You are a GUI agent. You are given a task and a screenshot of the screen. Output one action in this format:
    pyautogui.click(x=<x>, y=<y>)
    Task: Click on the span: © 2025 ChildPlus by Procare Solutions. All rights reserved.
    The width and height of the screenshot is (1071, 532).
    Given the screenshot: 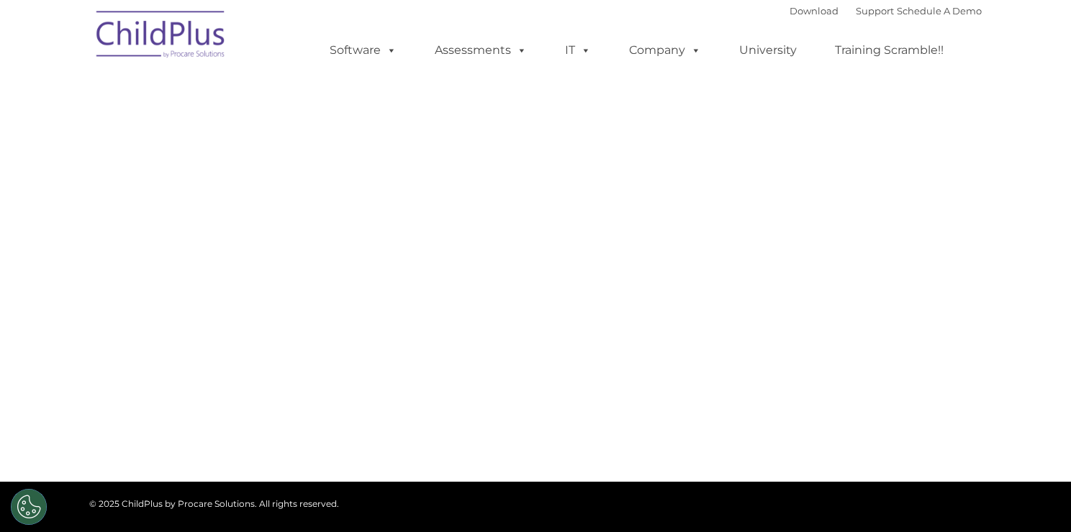 What is the action you would take?
    pyautogui.click(x=214, y=504)
    